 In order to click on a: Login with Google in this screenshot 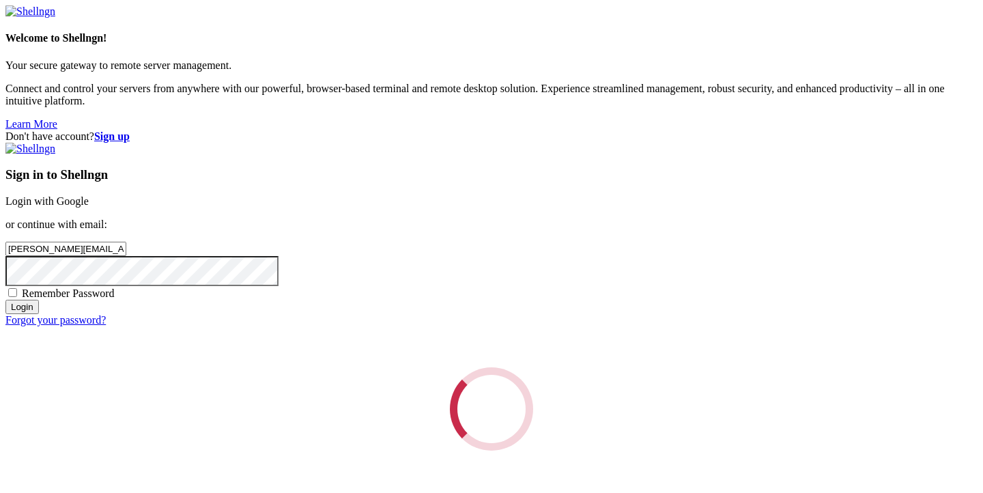, I will do `click(47, 201)`.